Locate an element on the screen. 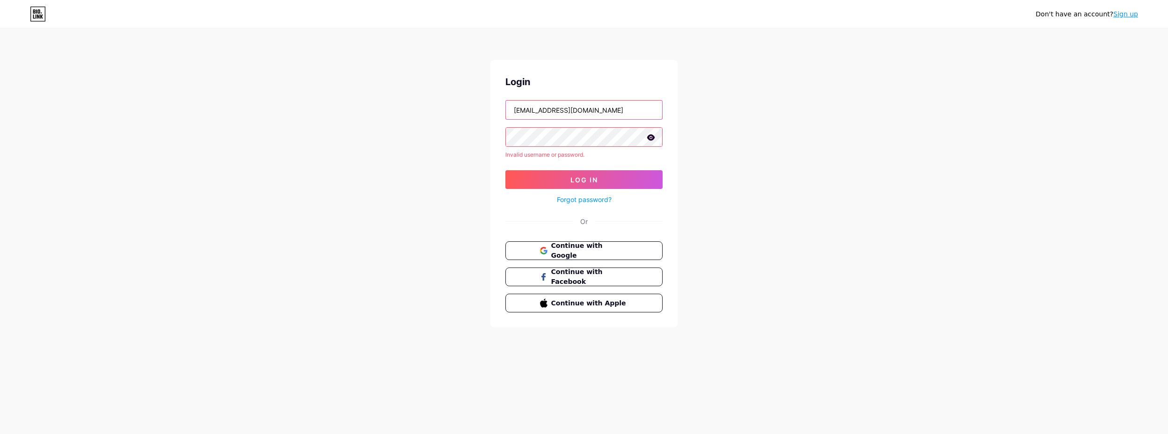 This screenshot has width=1168, height=434. button: Continue with Facebook is located at coordinates (584, 277).